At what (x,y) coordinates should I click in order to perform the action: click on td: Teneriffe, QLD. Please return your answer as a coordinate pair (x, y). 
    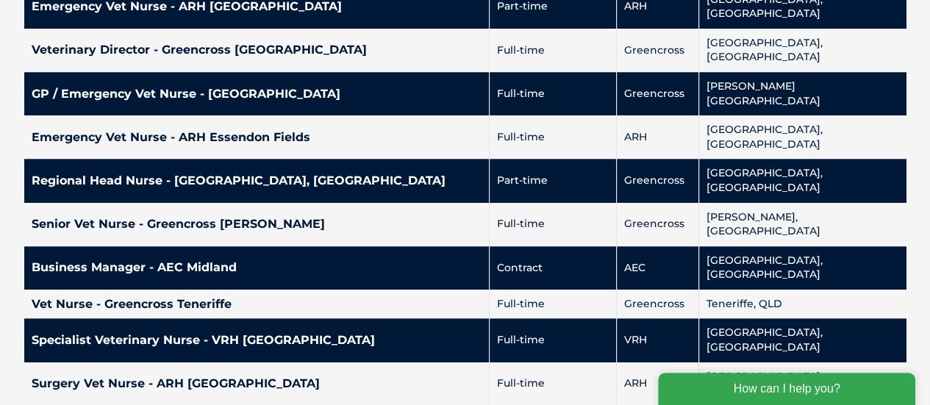
    Looking at the image, I should click on (803, 304).